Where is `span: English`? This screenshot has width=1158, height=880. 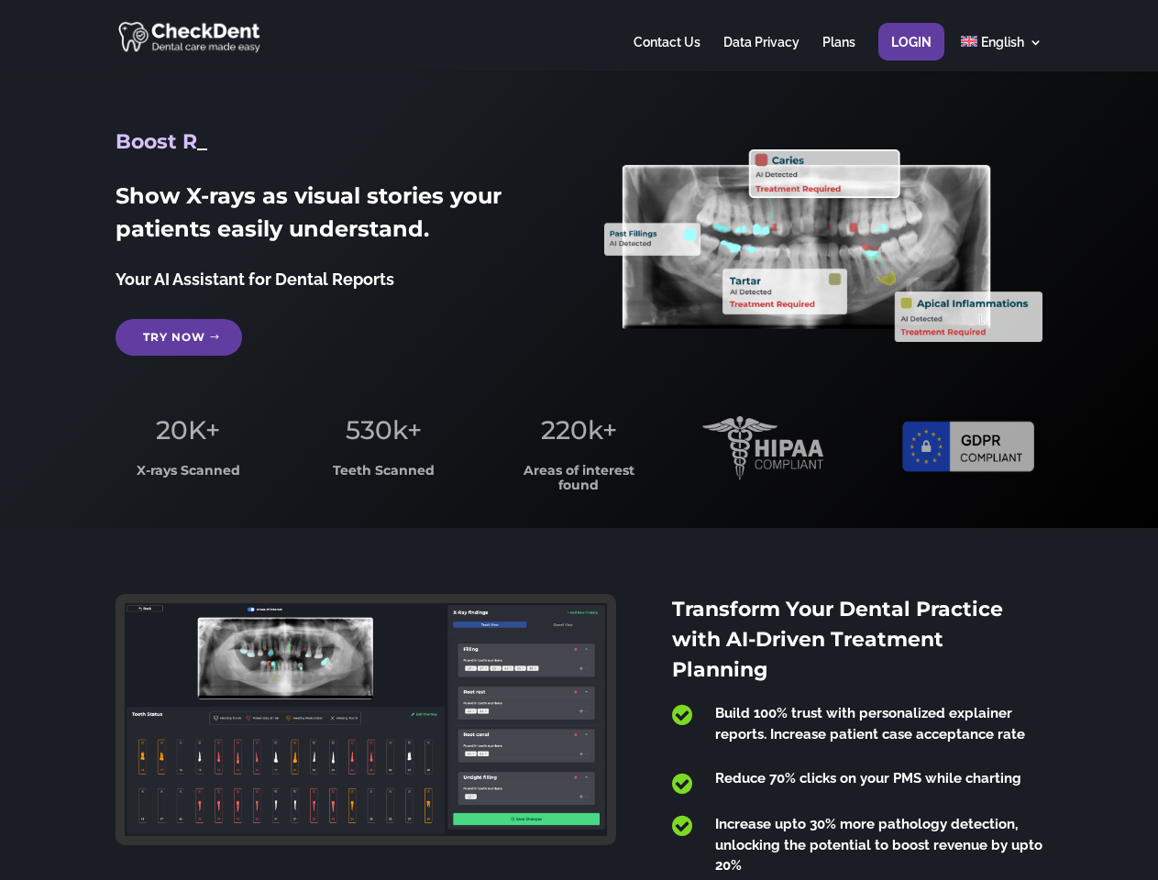
span: English is located at coordinates (1002, 42).